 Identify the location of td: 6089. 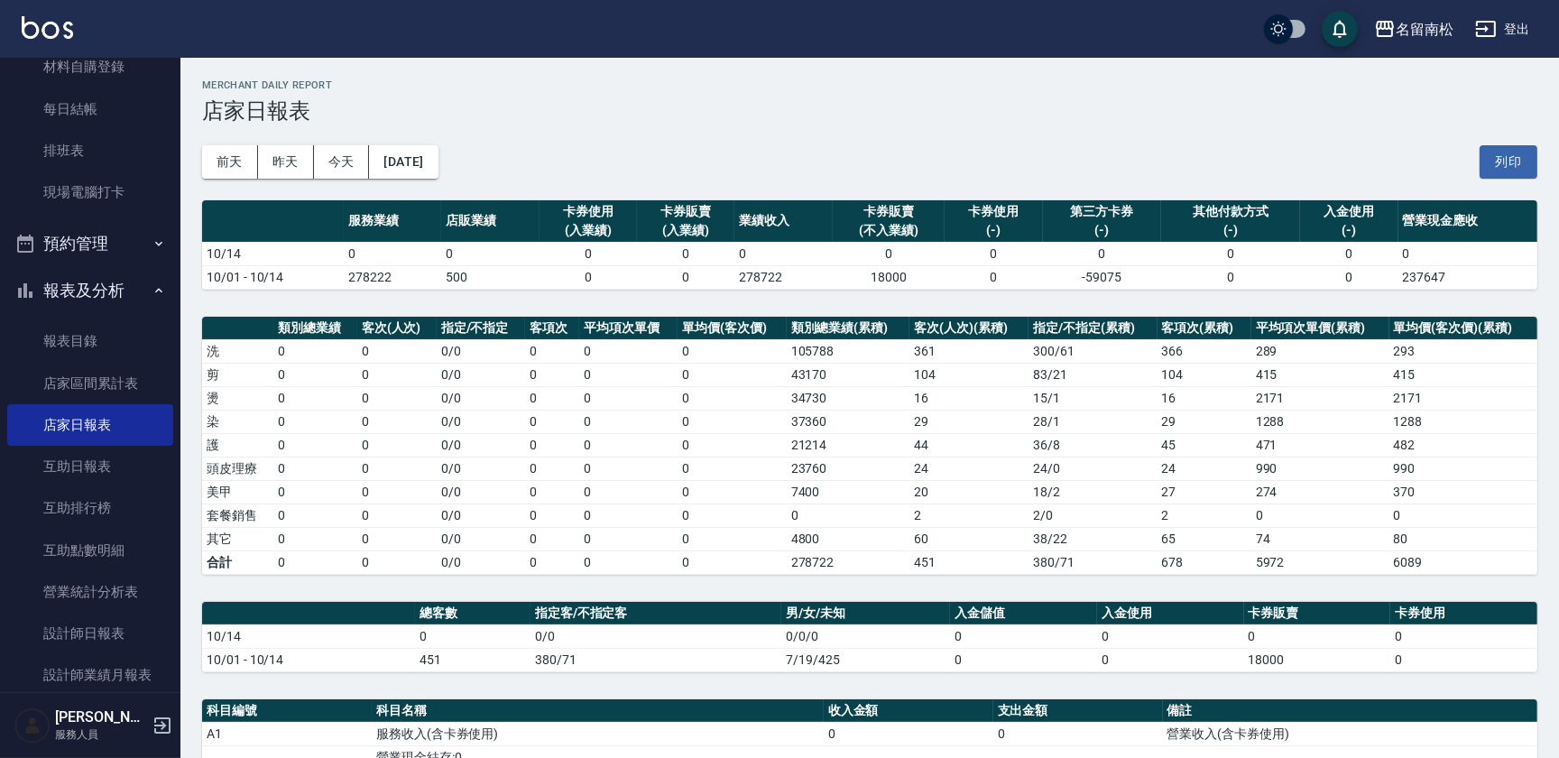
(1463, 562).